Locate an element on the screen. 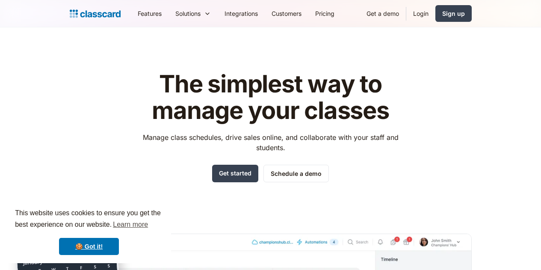  a: Sign up is located at coordinates (454, 13).